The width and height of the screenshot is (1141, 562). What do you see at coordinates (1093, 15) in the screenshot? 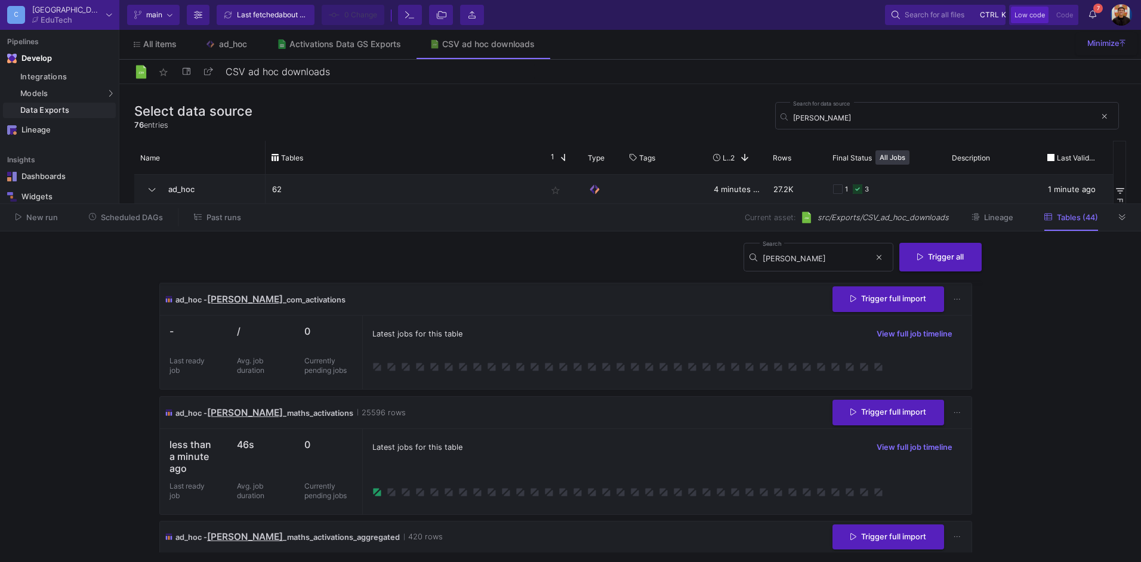
I see `button: 7` at bounding box center [1093, 15].